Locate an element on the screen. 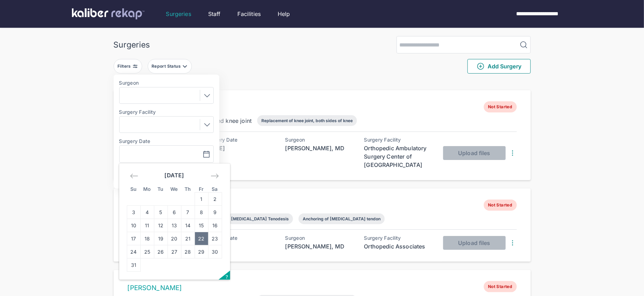 This screenshot has height=296, width=644. td: Friday, August 1, 2025 is located at coordinates (201, 199).